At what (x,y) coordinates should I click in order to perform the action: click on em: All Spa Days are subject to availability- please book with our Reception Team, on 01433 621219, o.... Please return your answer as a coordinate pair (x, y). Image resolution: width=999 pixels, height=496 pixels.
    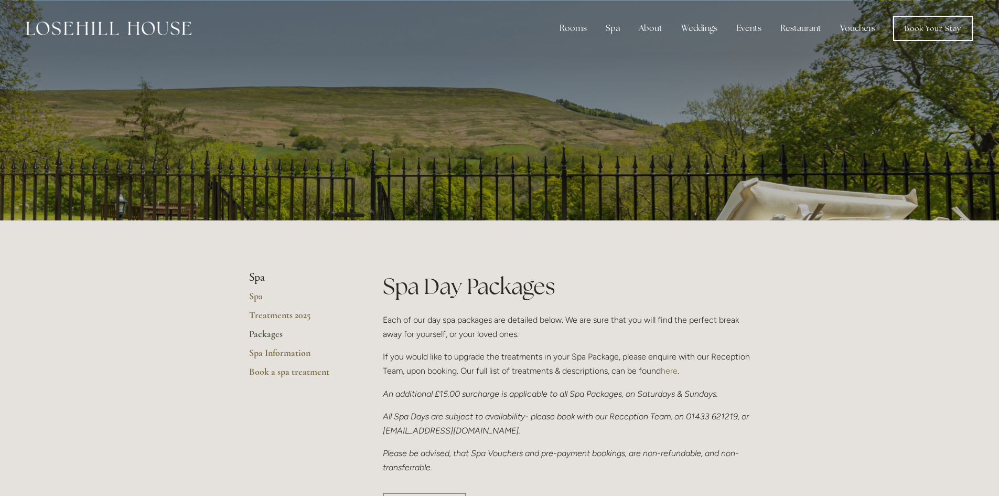
    Looking at the image, I should click on (567, 423).